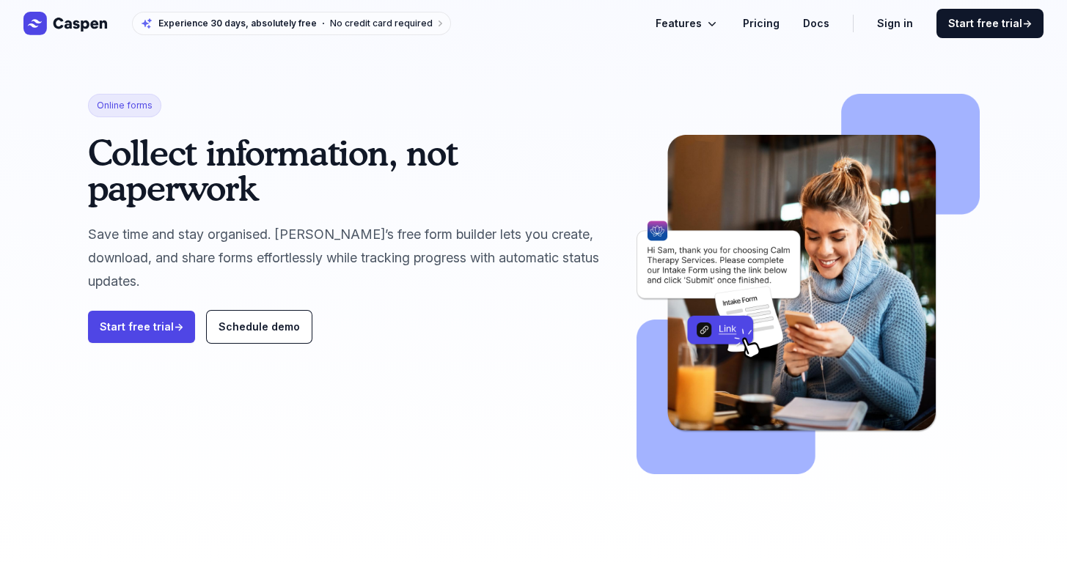 Image resolution: width=1067 pixels, height=565 pixels. Describe the element at coordinates (761, 23) in the screenshot. I see `a: Pricing` at that location.